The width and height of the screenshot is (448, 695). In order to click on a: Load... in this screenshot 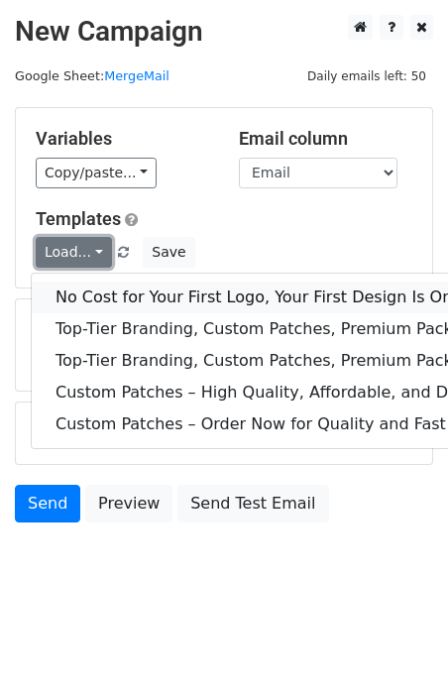, I will do `click(73, 252)`.